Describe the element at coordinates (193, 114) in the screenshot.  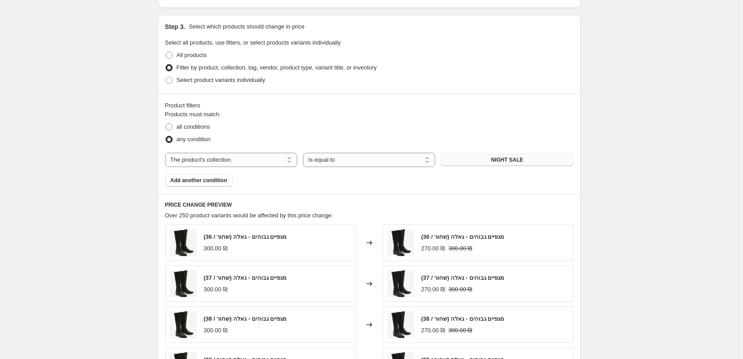
I see `span: Products must match:` at that location.